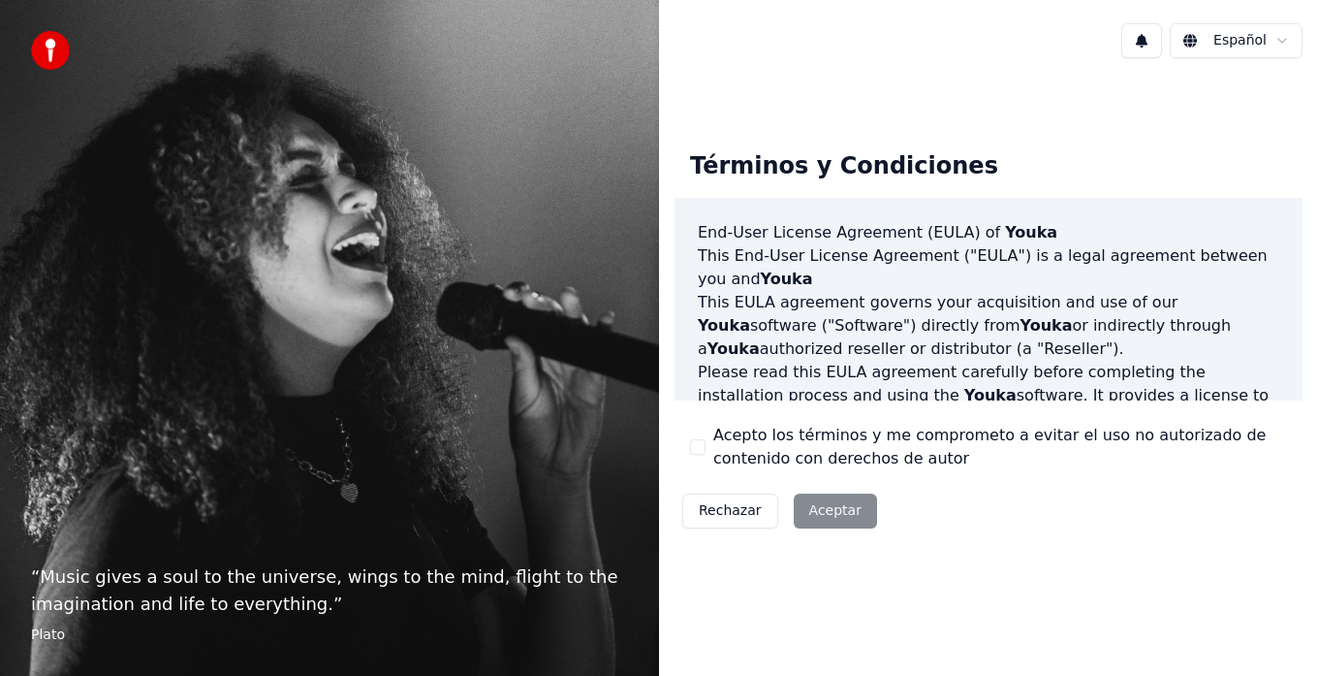  Describe the element at coordinates (730, 511) in the screenshot. I see `button: Rechazar` at that location.